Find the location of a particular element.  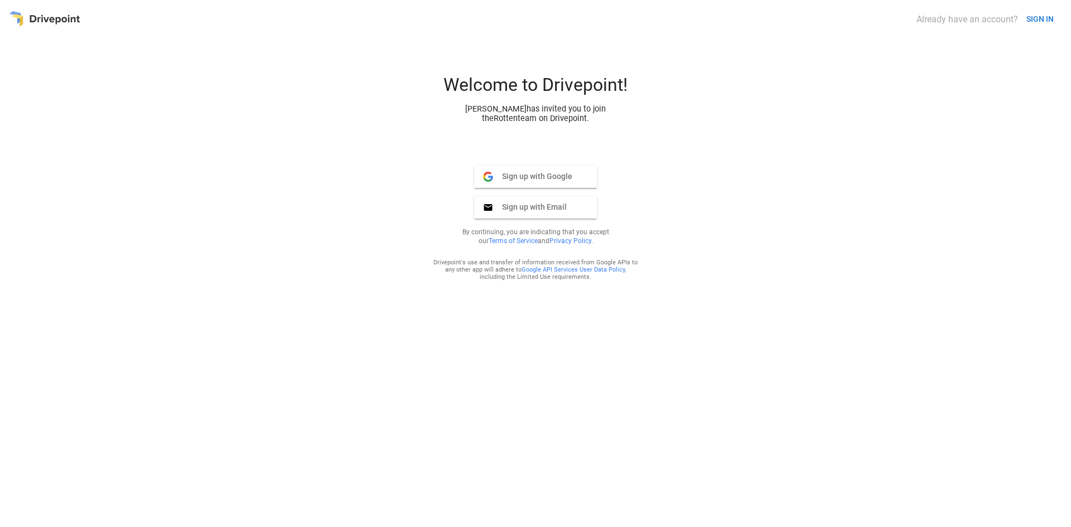

a: Privacy Policy is located at coordinates (570, 241).